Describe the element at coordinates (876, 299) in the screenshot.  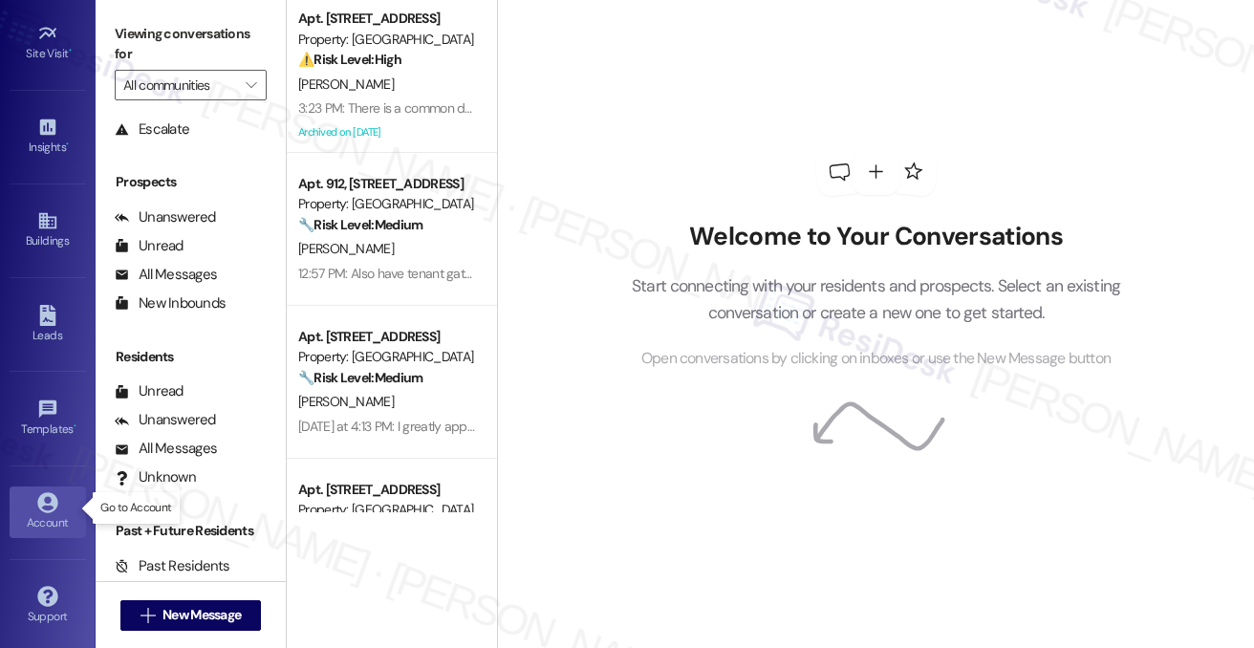
I see `p: Start connecting with your residents and prospects. Select an existing conversation or create a n...` at that location.